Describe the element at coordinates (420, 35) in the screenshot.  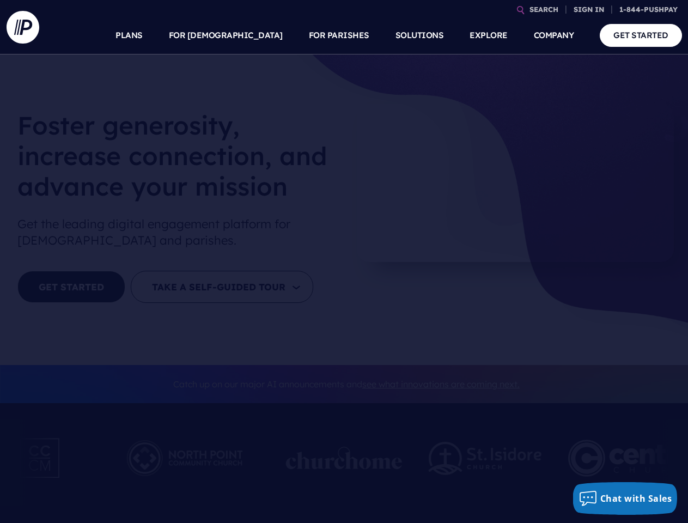
I see `a: SOLUTIONS` at that location.